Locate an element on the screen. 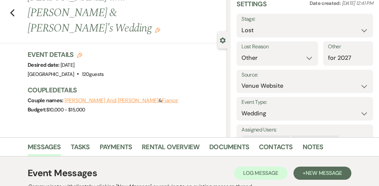 This screenshot has height=186, width=379. button: Edit is located at coordinates (157, 30).